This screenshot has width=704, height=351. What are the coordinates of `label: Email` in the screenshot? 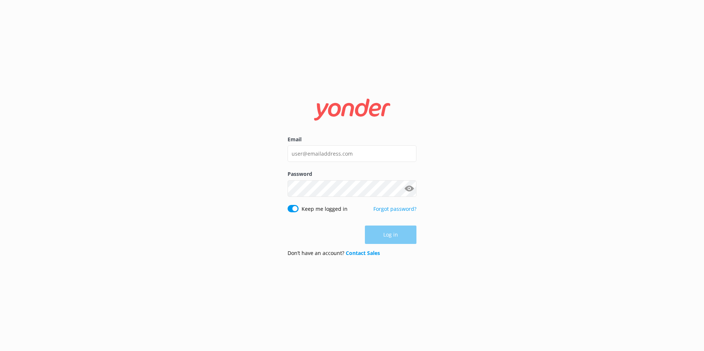 It's located at (352, 140).